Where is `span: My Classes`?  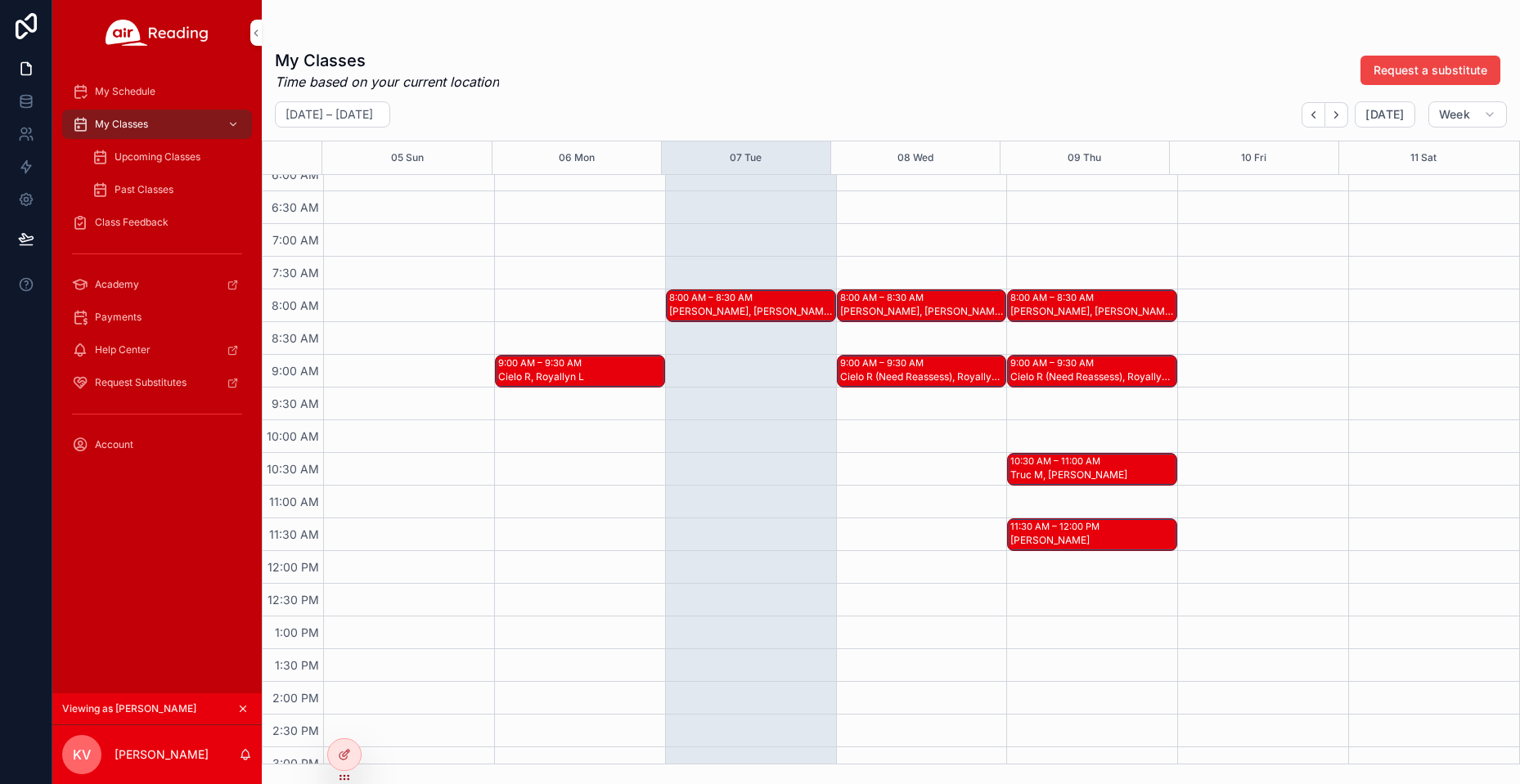
span: My Classes is located at coordinates (121, 124).